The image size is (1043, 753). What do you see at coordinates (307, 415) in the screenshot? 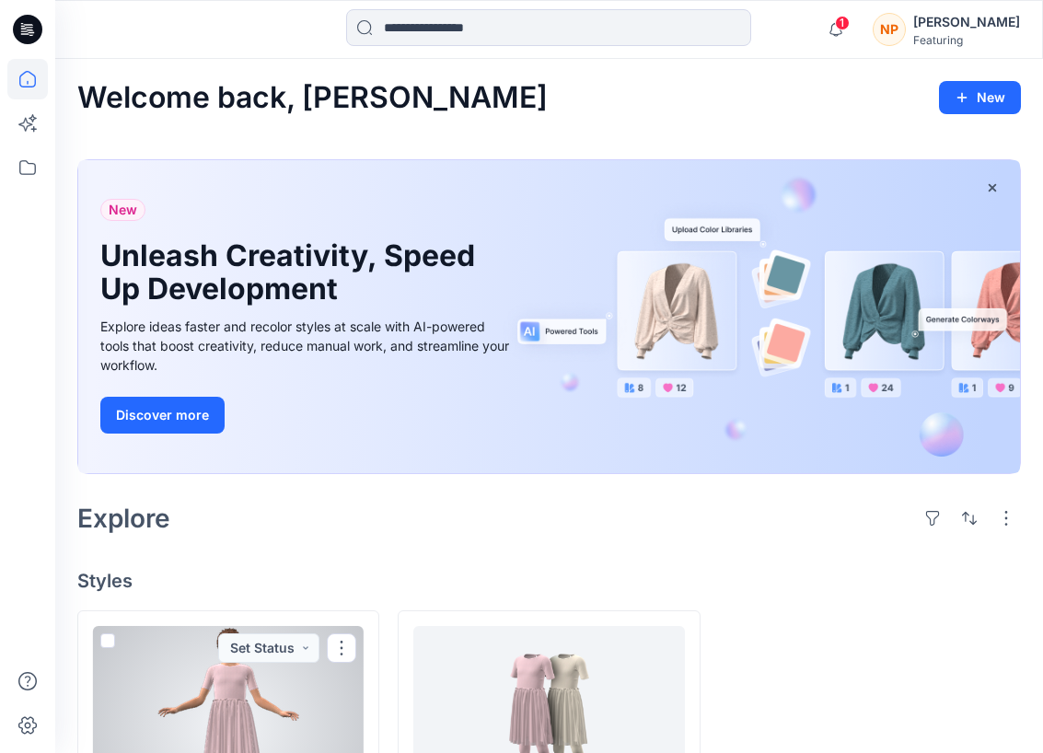
I see `a: Discover more` at bounding box center [307, 415].